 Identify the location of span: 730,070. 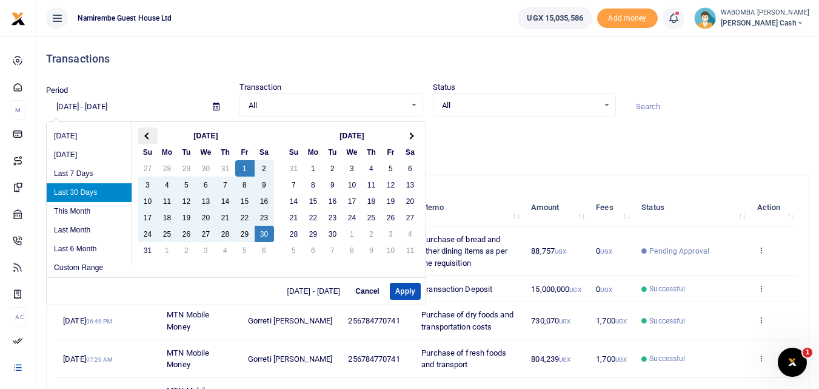
(551, 320).